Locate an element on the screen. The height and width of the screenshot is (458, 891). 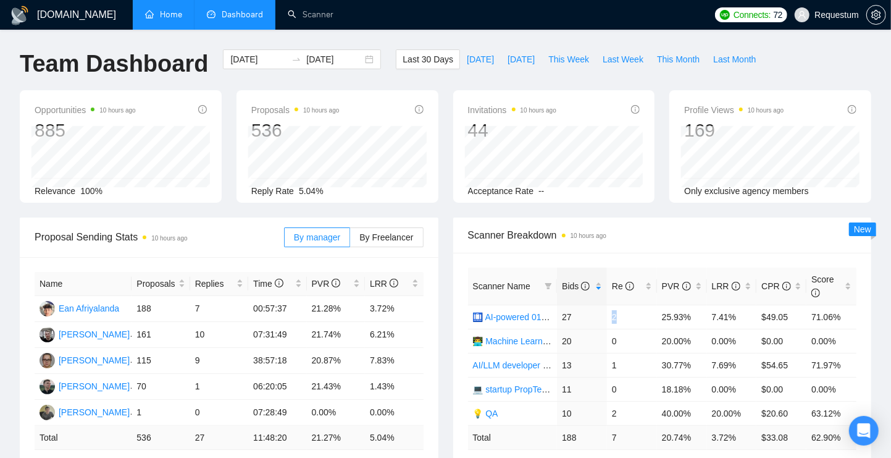
td: 115 is located at coordinates (161, 361).